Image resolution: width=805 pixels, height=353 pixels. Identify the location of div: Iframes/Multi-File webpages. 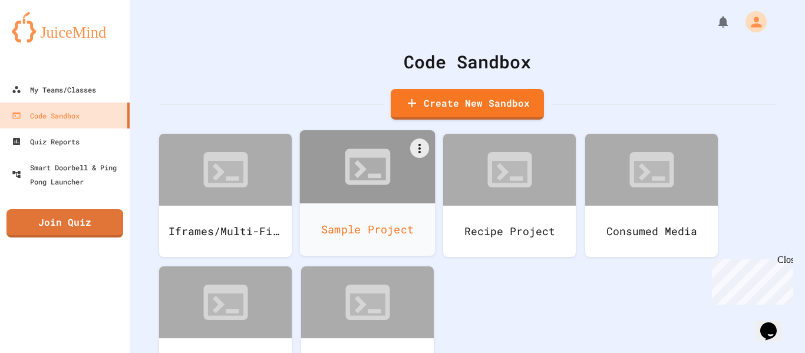
(225, 231).